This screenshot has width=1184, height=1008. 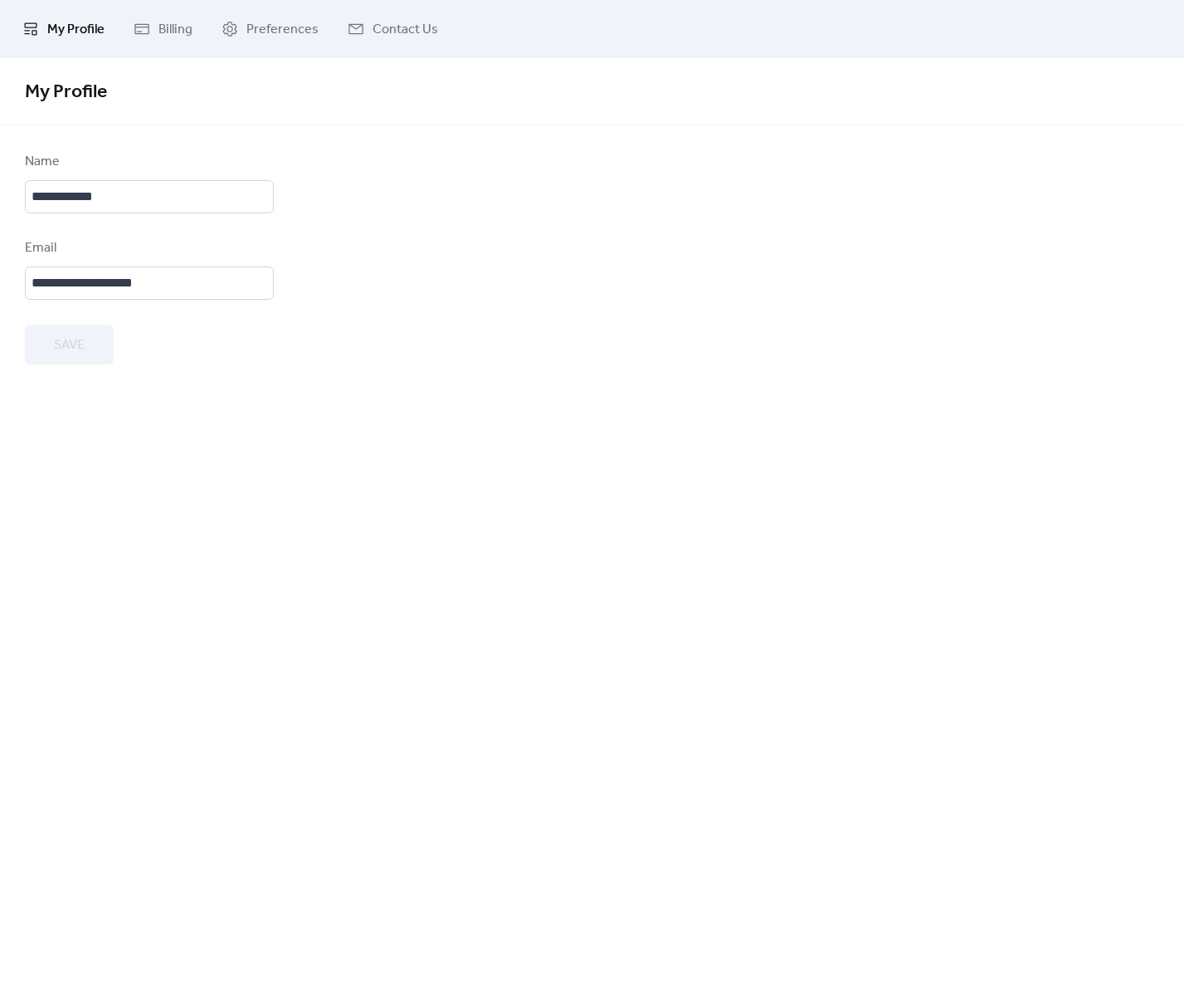 What do you see at coordinates (282, 30) in the screenshot?
I see `span: Preferences` at bounding box center [282, 30].